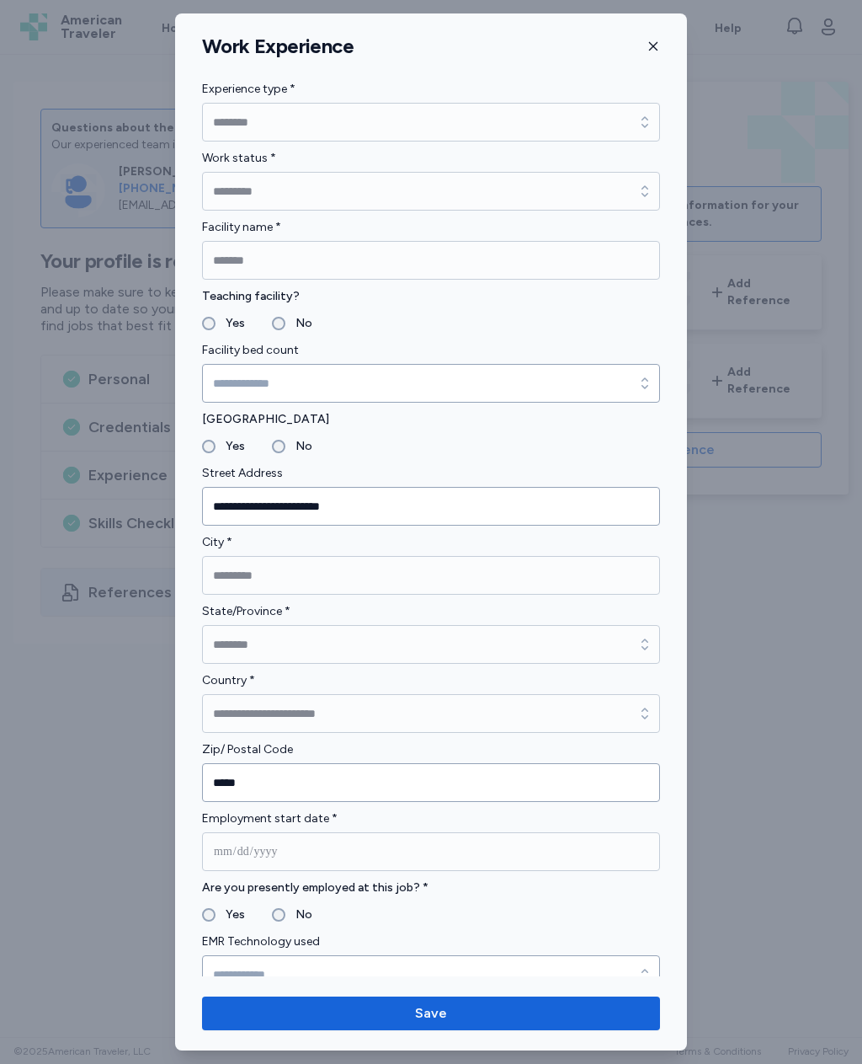  Describe the element at coordinates (431, 611) in the screenshot. I see `label: State/Province *` at that location.